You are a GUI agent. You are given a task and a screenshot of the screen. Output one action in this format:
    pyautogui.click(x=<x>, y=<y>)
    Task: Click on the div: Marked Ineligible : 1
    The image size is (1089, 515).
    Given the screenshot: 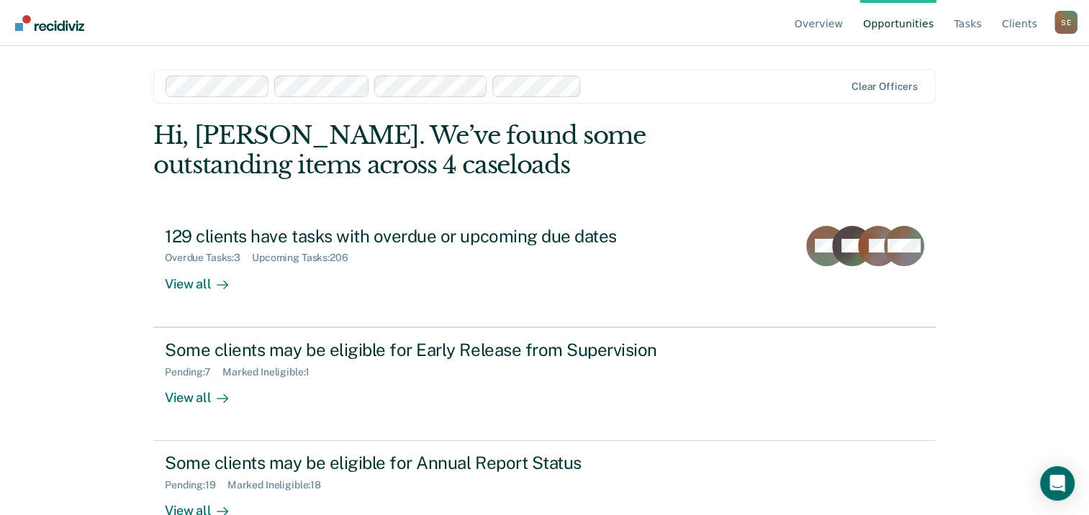 What is the action you would take?
    pyautogui.click(x=271, y=372)
    